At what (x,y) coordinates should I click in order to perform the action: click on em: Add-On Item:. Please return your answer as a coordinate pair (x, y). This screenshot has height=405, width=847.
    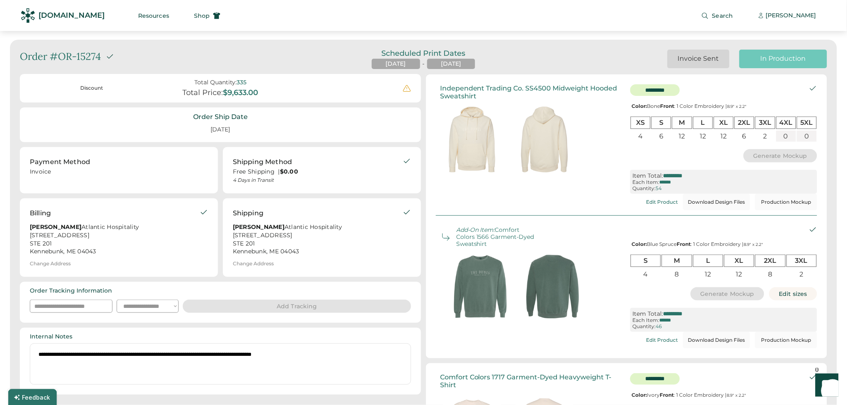
    Looking at the image, I should click on (475, 230).